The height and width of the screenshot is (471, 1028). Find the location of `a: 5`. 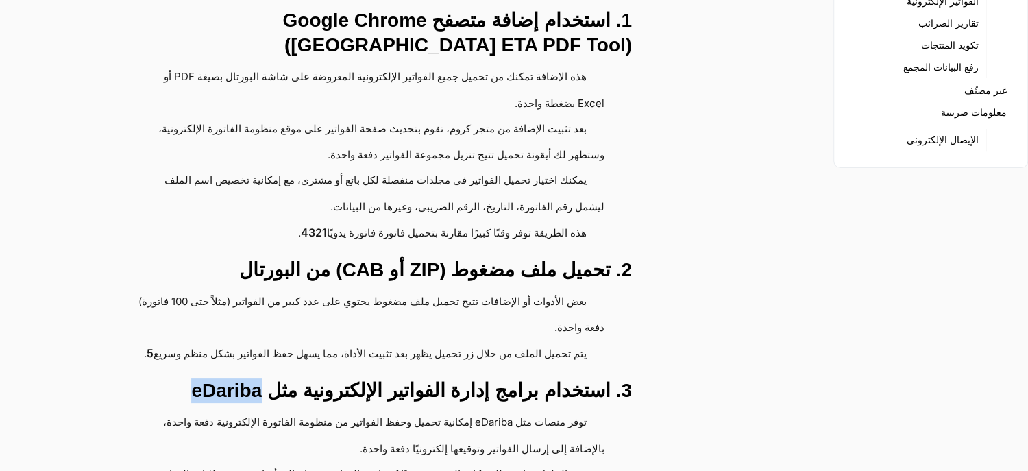

a: 5 is located at coordinates (150, 353).